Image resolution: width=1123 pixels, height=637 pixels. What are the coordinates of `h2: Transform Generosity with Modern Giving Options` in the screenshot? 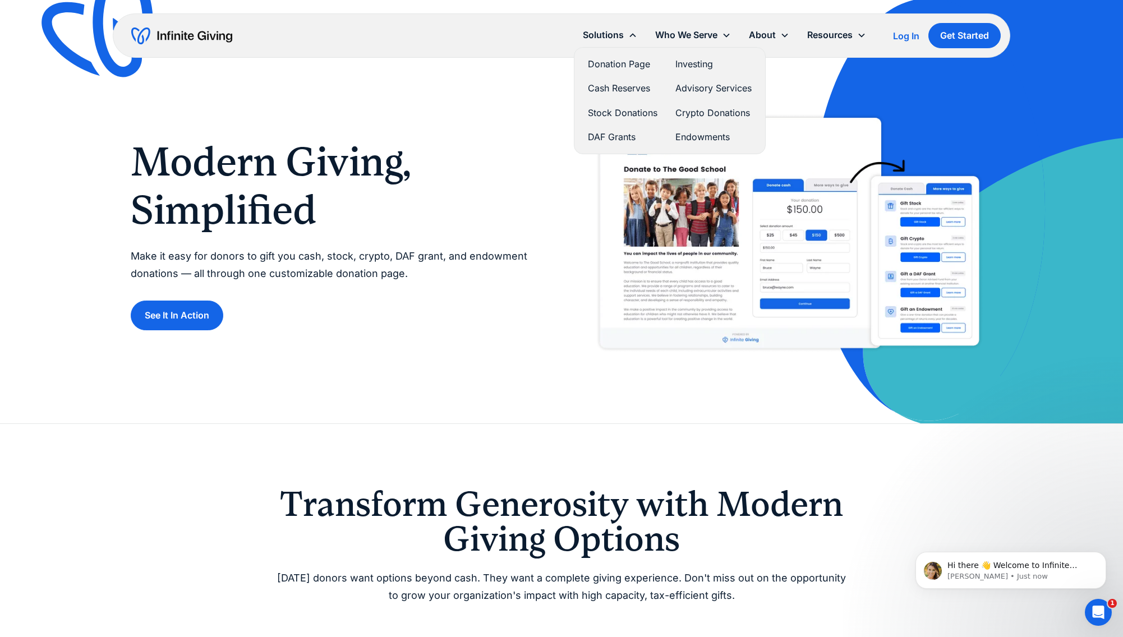 It's located at (562, 522).